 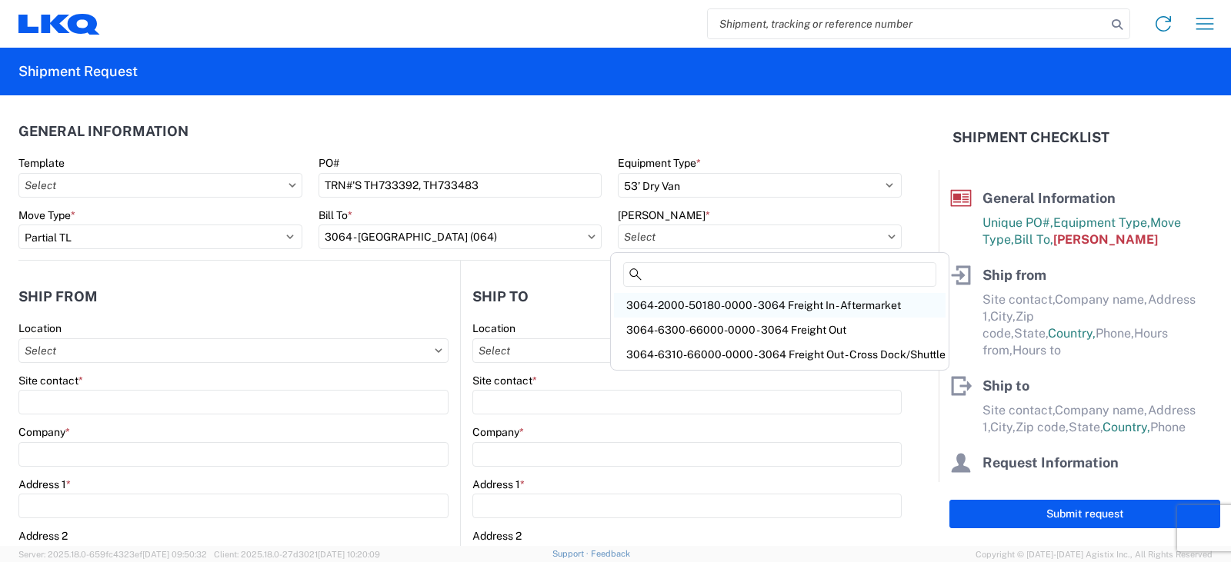 I want to click on span: Request Information, so click(x=1050, y=462).